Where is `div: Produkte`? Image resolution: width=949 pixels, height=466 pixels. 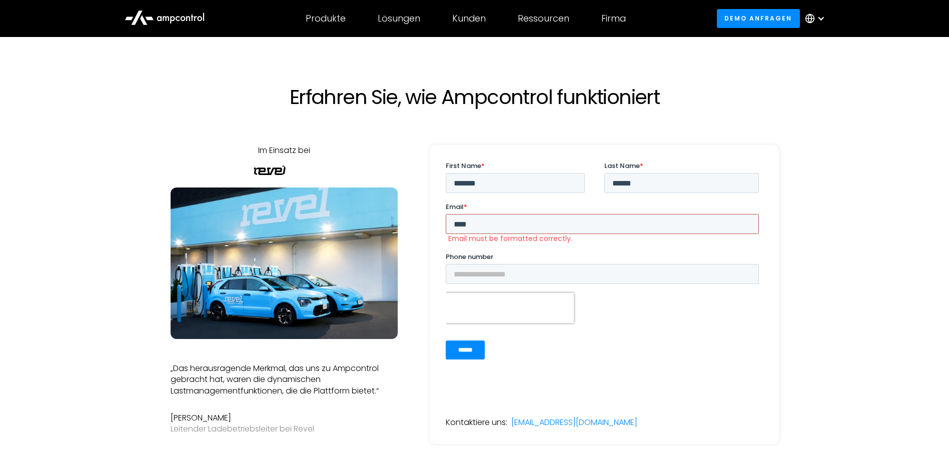
div: Produkte is located at coordinates (326, 19).